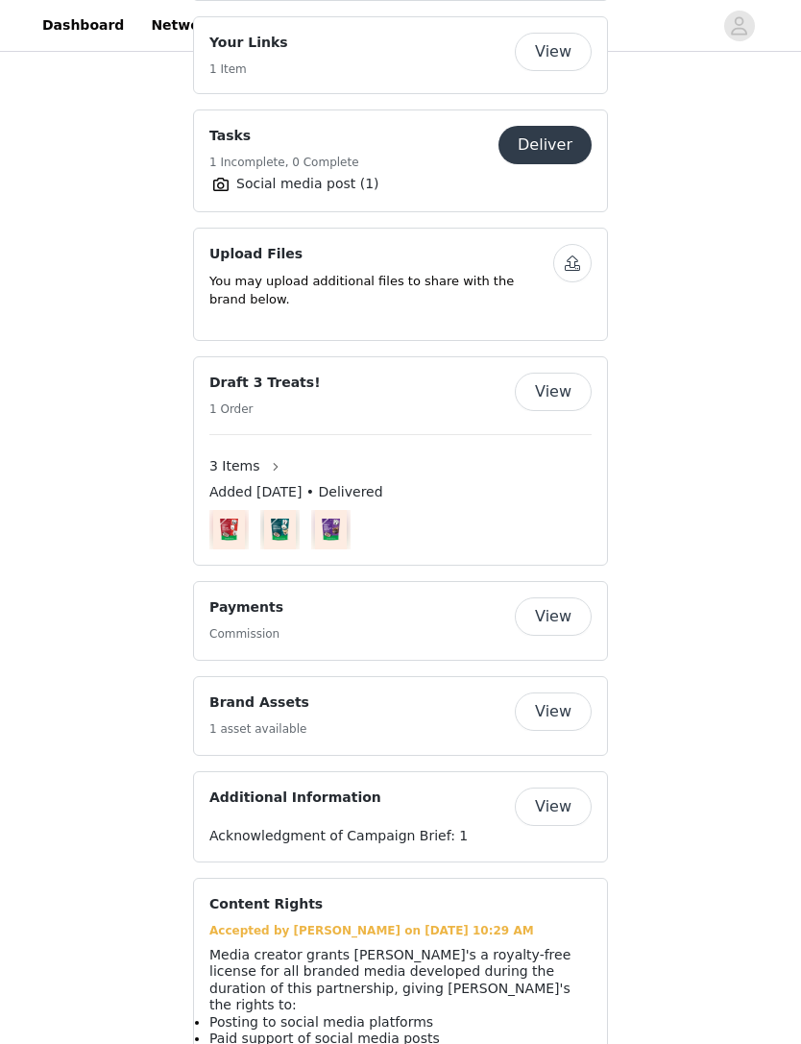  I want to click on h5: 1 Item, so click(249, 69).